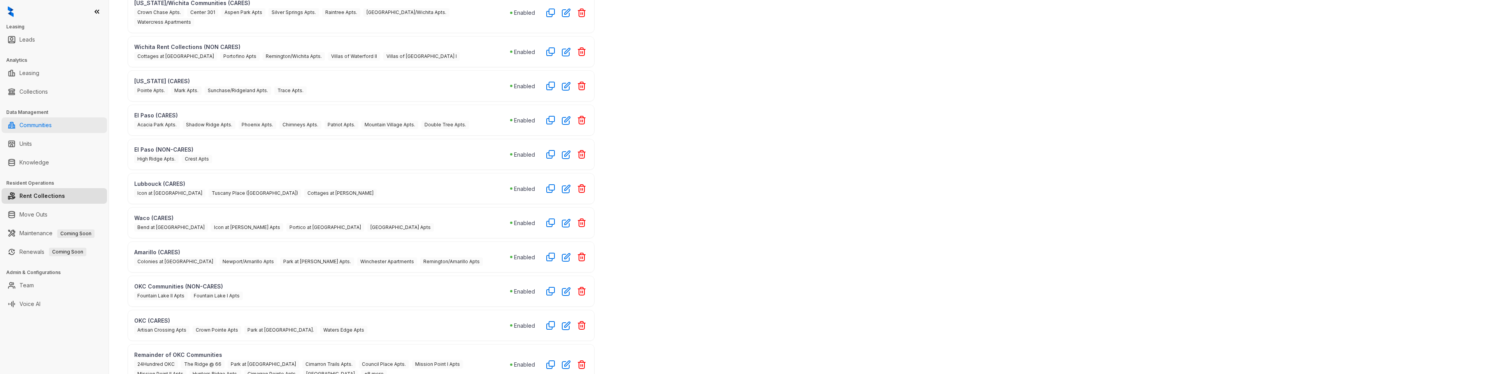 The width and height of the screenshot is (1491, 374). What do you see at coordinates (33, 92) in the screenshot?
I see `a: Collections` at bounding box center [33, 92].